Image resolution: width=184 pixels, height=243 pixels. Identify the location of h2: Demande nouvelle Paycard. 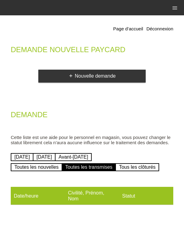
(92, 51).